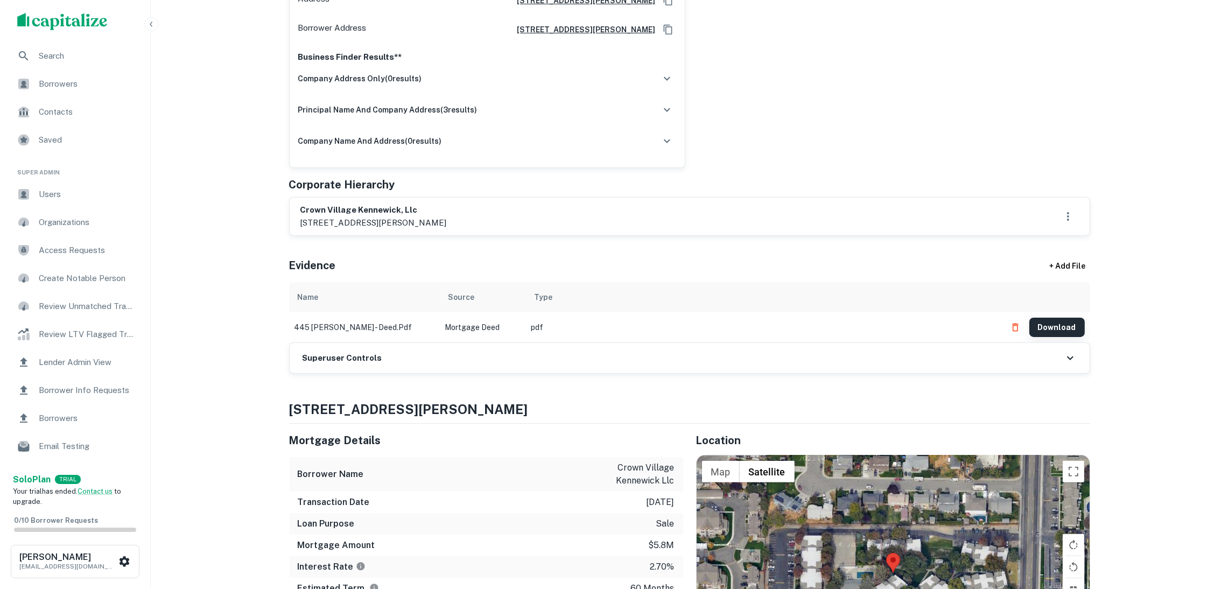 This screenshot has width=1228, height=589. I want to click on a: Create Notable Person, so click(75, 278).